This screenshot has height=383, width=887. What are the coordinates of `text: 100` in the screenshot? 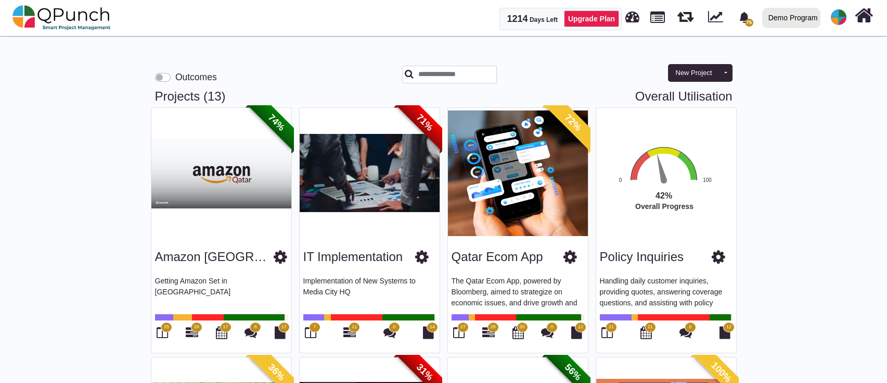 It's located at (707, 180).